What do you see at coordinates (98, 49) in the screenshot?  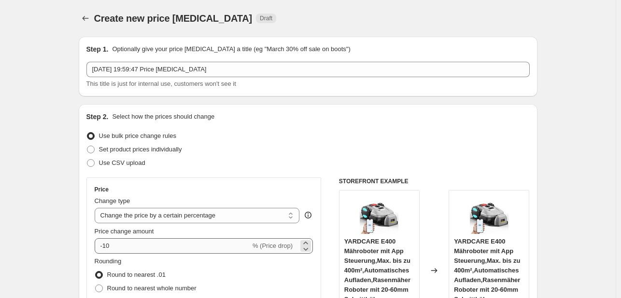 I see `h2: Step 1.` at bounding box center [98, 49].